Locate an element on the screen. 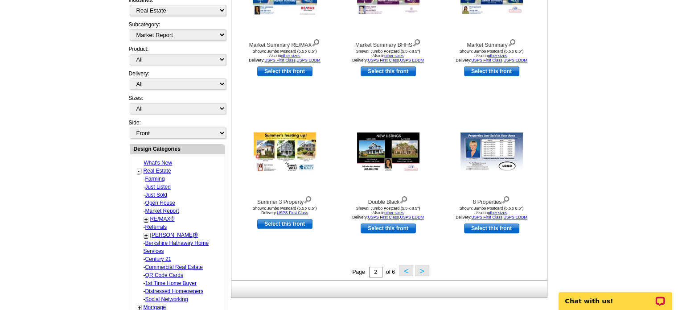 This screenshot has height=310, width=678. p: Chat with us! is located at coordinates (57, 19).